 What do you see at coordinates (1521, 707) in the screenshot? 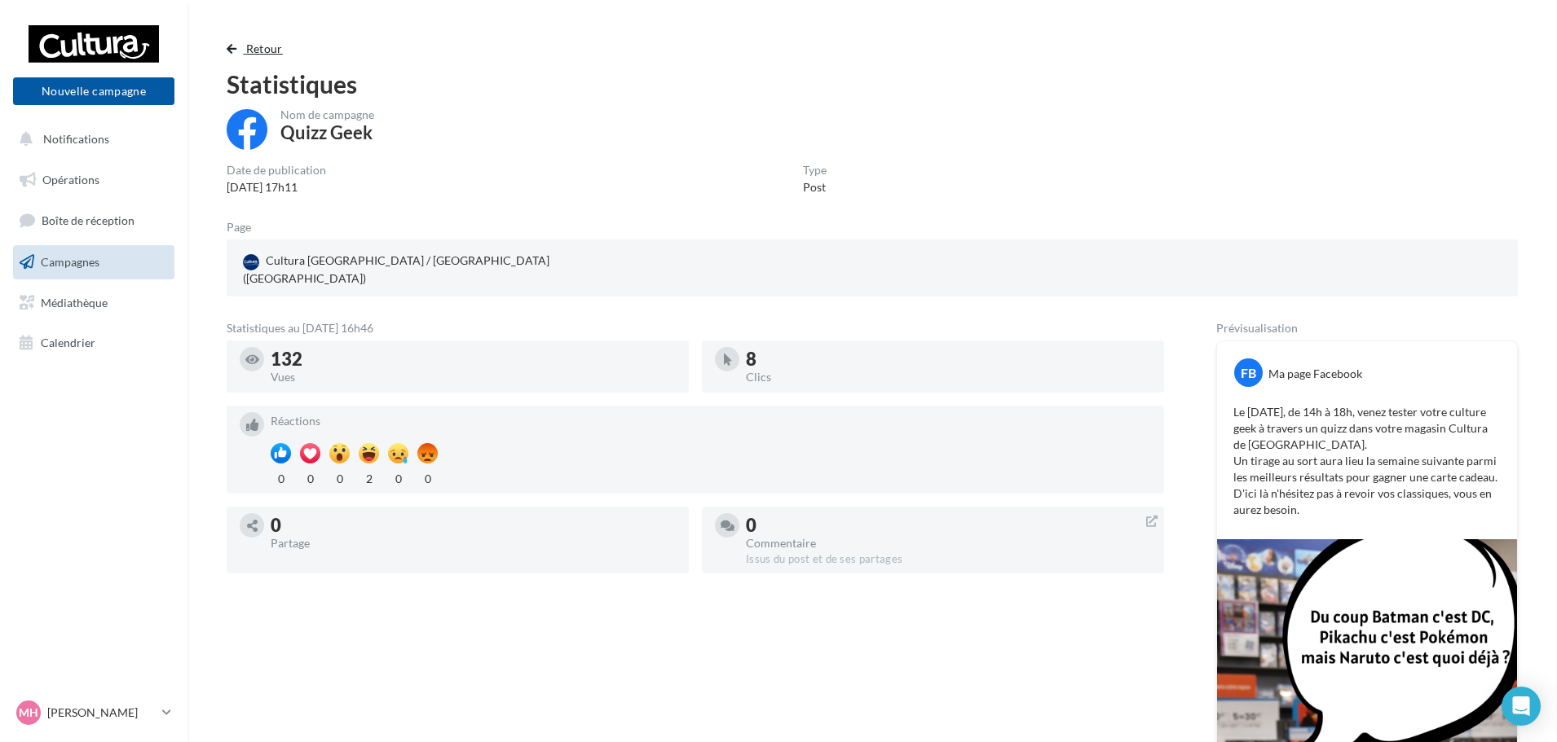
I see `div: Open Intercom Messenger` at bounding box center [1521, 707].